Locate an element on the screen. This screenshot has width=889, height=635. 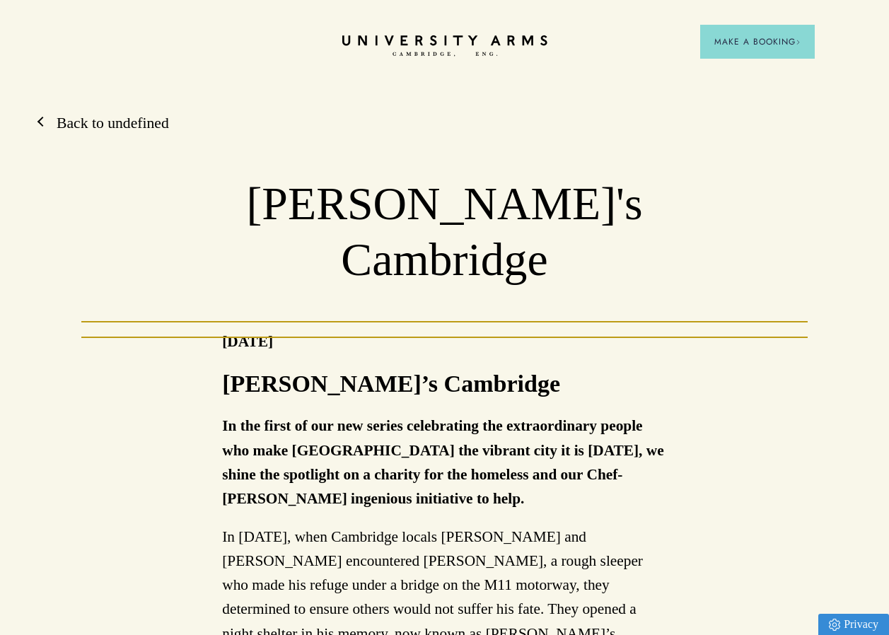
img: Privacy is located at coordinates (835, 625).